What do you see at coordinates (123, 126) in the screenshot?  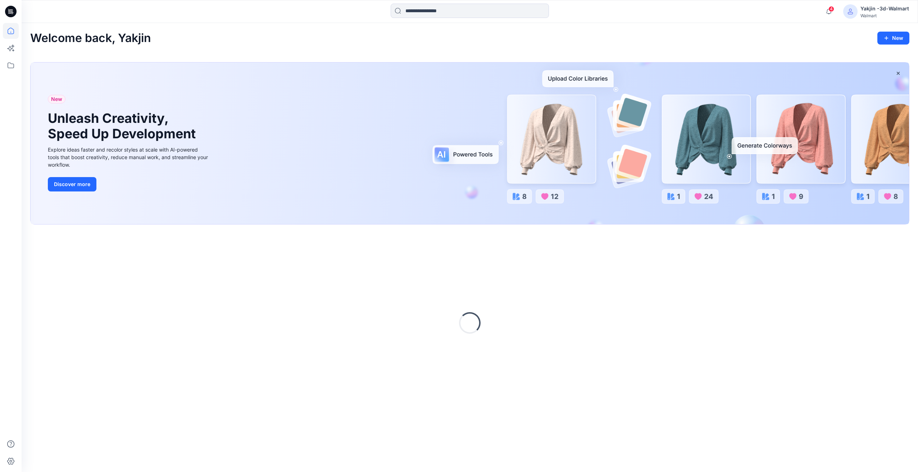 I see `h1: Unleash Creativity, Speed Up Development` at bounding box center [123, 126].